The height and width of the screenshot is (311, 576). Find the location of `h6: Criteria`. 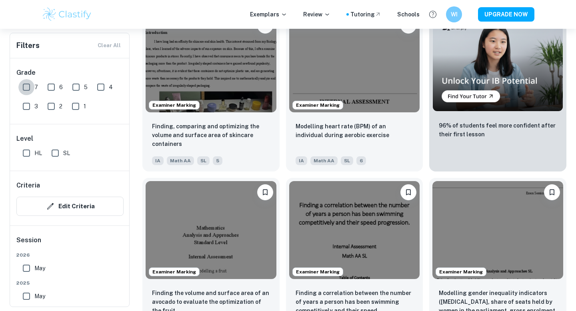

h6: Criteria is located at coordinates (28, 186).